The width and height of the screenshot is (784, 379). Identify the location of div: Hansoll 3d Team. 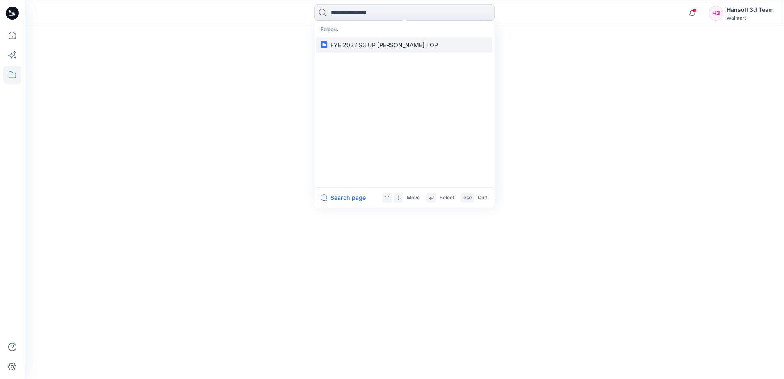
(750, 10).